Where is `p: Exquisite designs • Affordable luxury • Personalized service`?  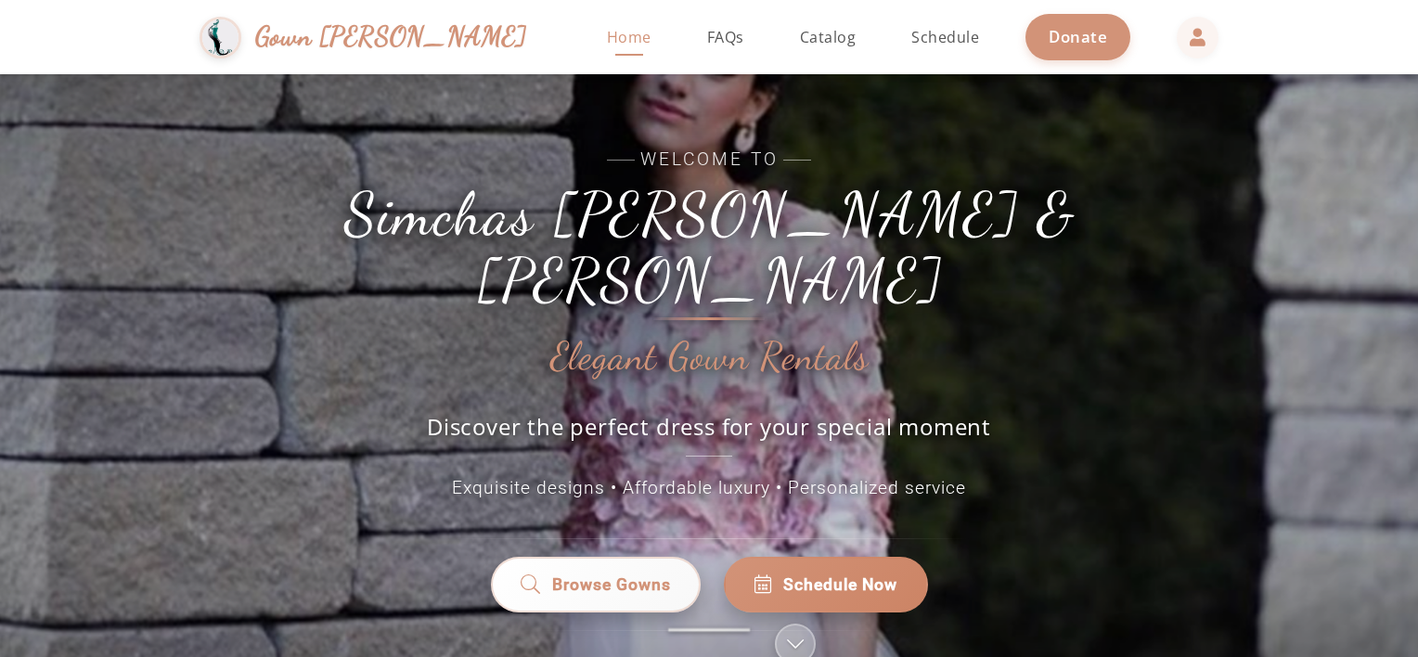
p: Exquisite designs • Affordable luxury • Personalized service is located at coordinates (709, 488).